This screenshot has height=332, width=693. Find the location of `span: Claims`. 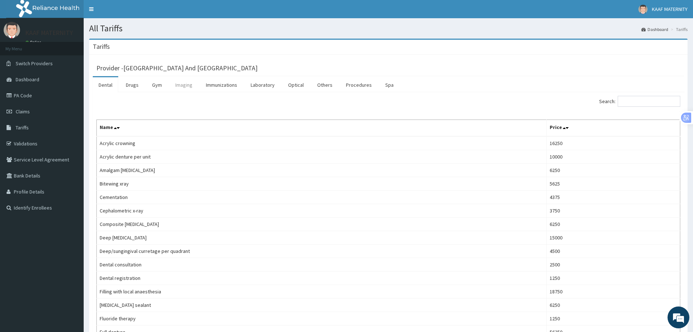

span: Claims is located at coordinates (23, 111).